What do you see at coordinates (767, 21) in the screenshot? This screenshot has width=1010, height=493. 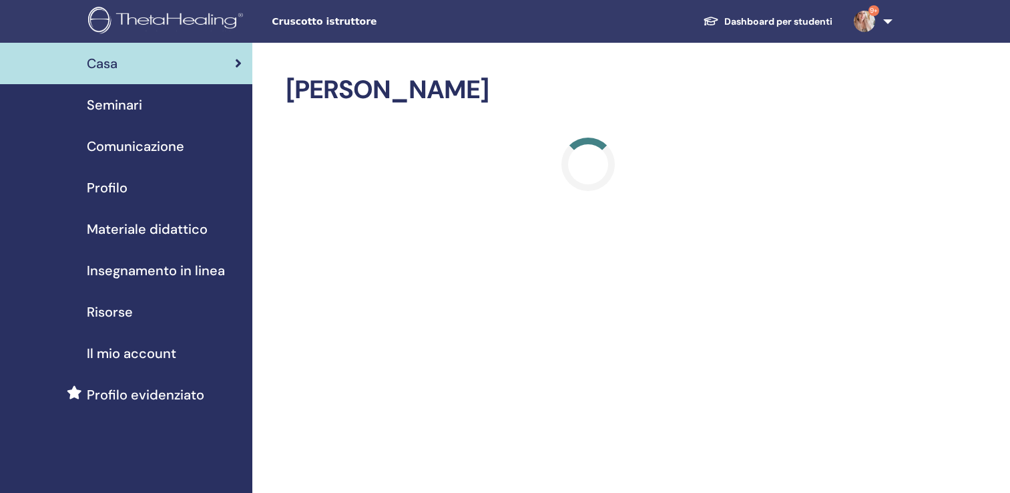 I see `a: Dashboard per studenti` at bounding box center [767, 21].